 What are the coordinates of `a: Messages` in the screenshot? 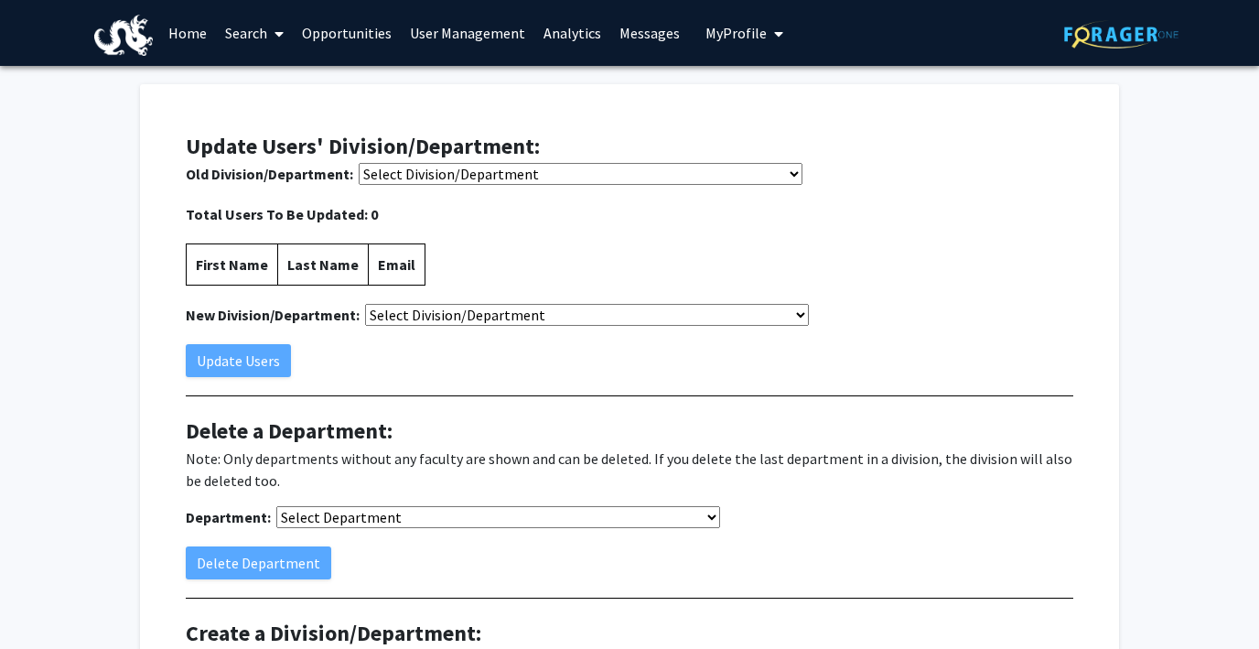 It's located at (650, 33).